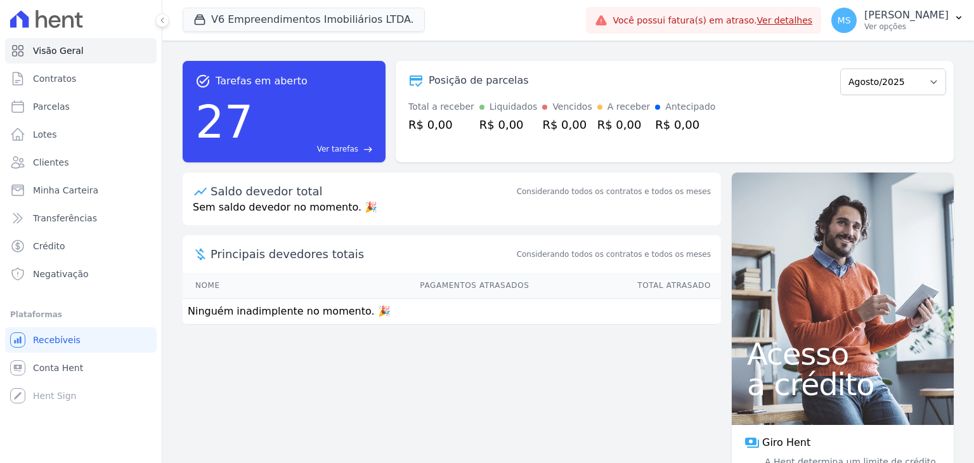 This screenshot has height=463, width=974. What do you see at coordinates (81, 218) in the screenshot?
I see `a: Transferências` at bounding box center [81, 218].